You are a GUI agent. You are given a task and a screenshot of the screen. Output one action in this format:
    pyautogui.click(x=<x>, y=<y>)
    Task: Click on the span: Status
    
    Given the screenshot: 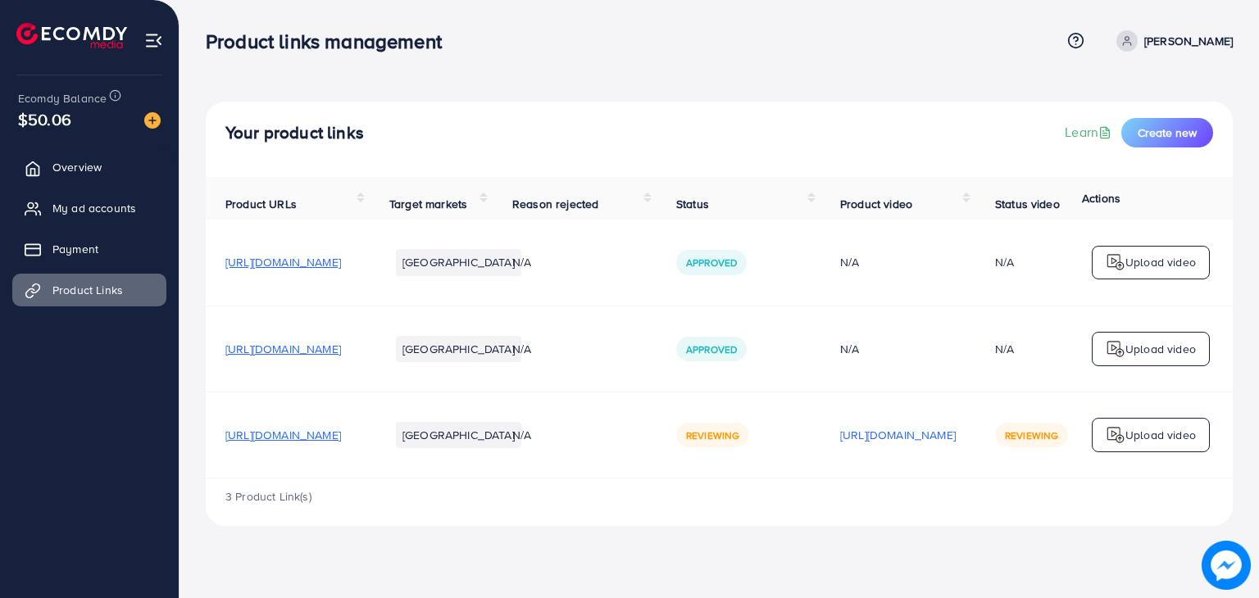 What is the action you would take?
    pyautogui.click(x=693, y=204)
    